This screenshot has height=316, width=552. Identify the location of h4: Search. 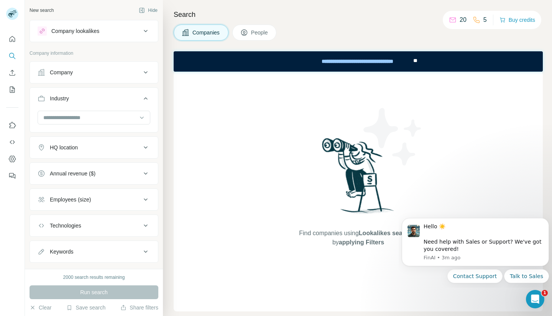
(358, 15).